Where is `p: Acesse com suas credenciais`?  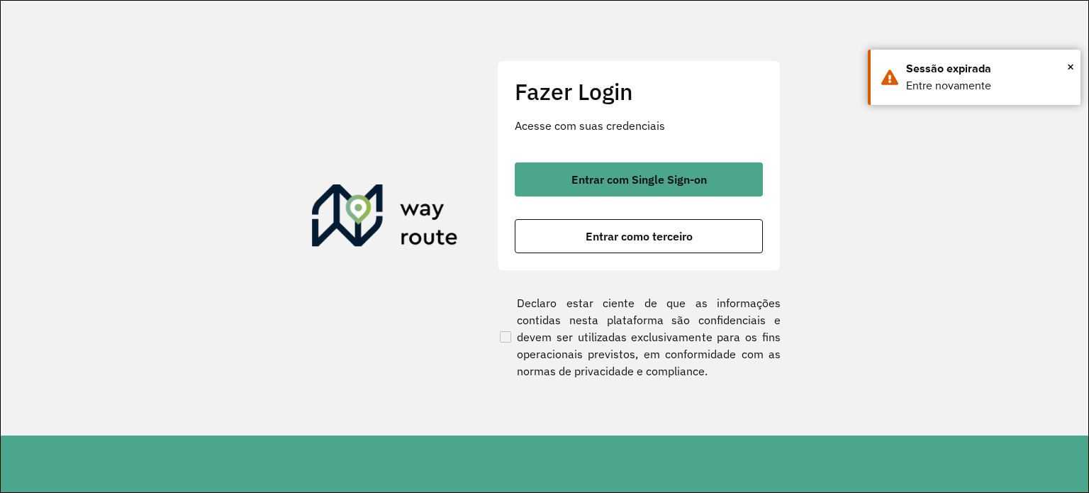 p: Acesse com suas credenciais is located at coordinates (639, 126).